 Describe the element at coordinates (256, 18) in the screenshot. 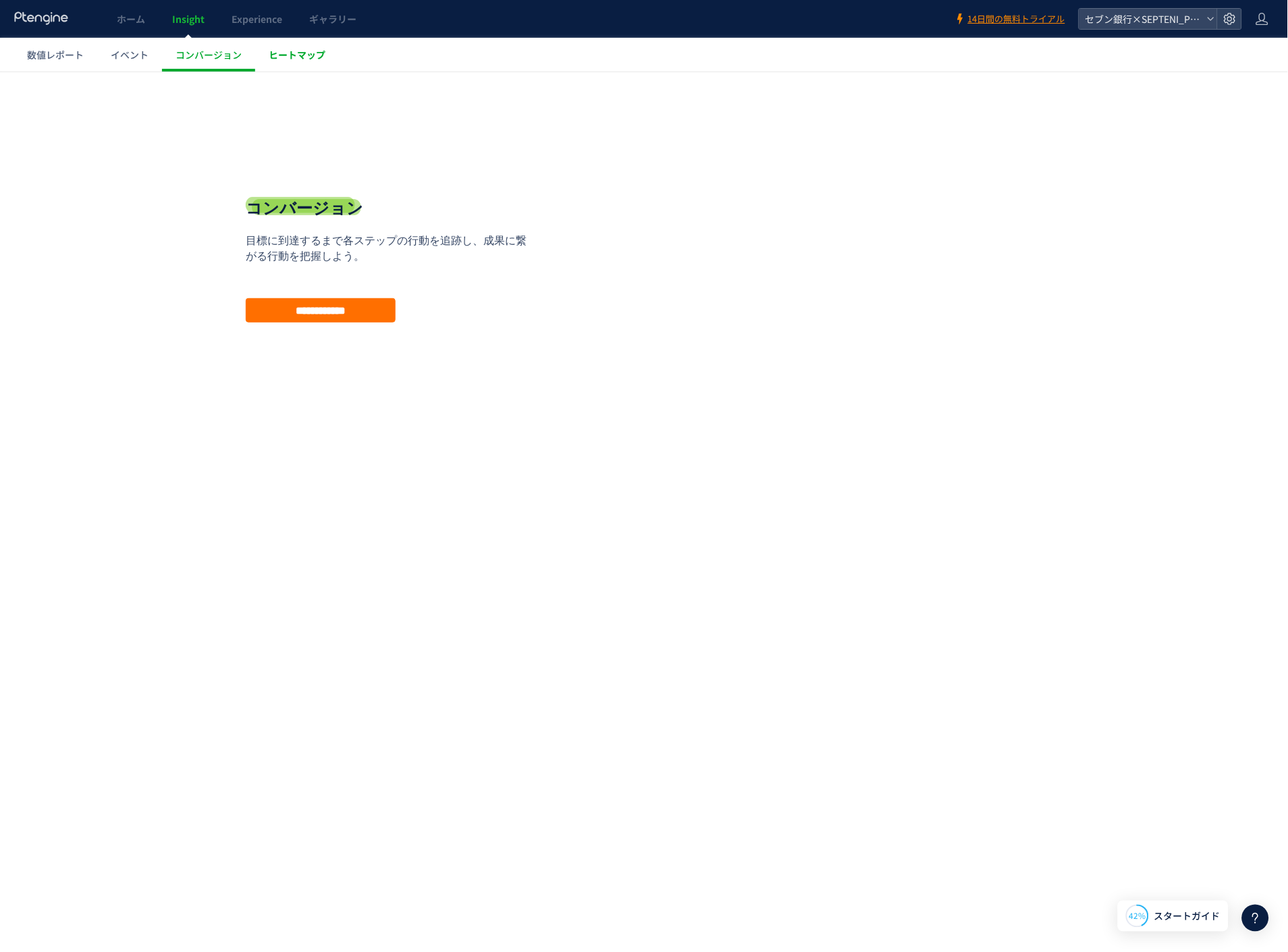

I see `span: Experience` at that location.